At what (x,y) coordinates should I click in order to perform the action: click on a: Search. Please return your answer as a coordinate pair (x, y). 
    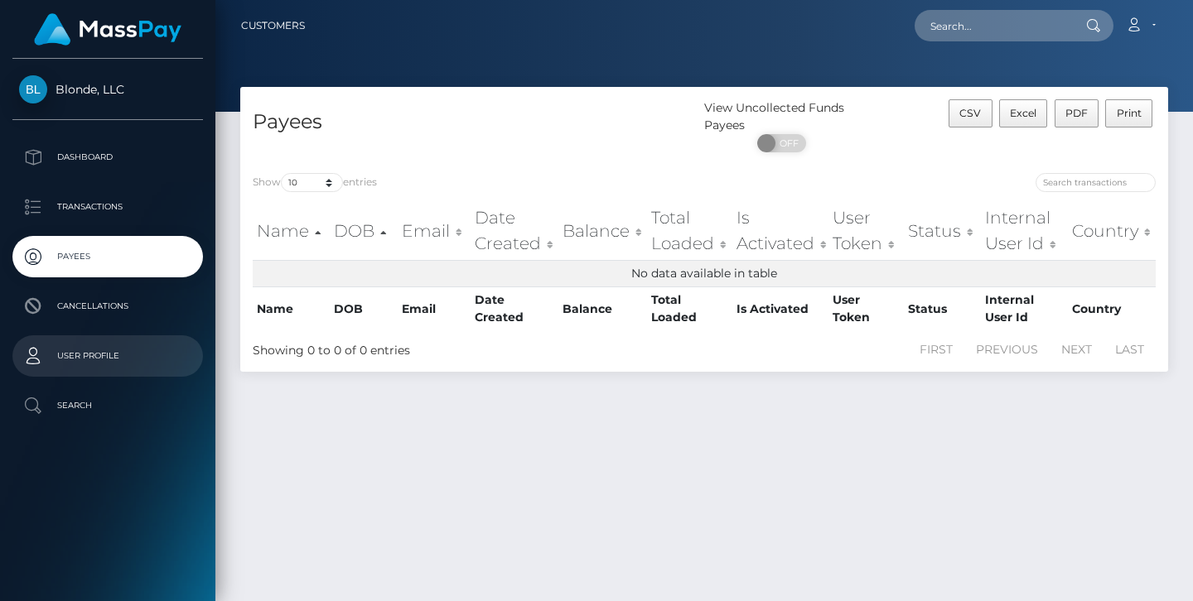
    Looking at the image, I should click on (108, 406).